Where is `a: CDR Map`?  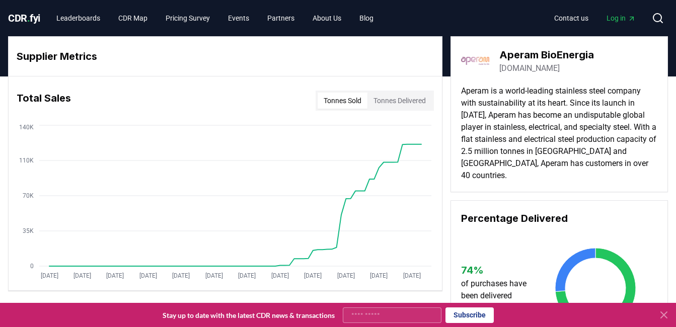
a: CDR Map is located at coordinates (133, 18).